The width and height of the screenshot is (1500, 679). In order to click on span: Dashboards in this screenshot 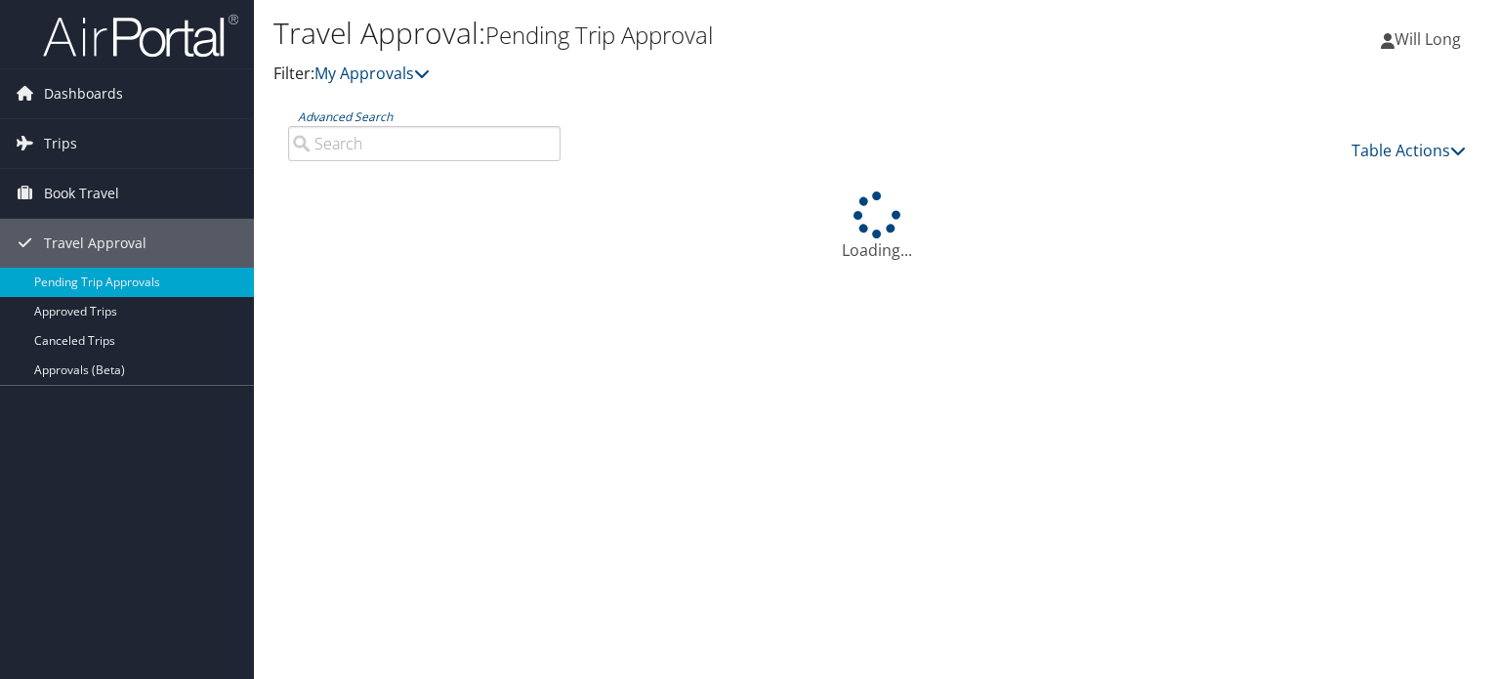, I will do `click(83, 94)`.